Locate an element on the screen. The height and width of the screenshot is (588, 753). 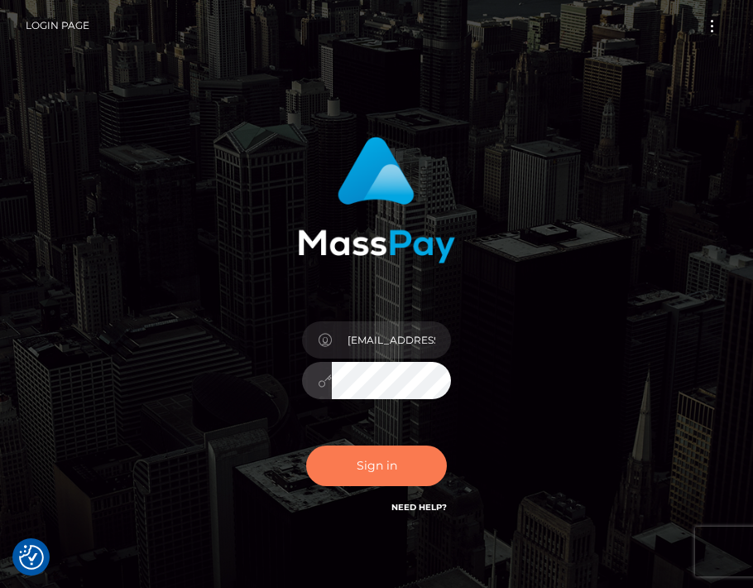
button: Consent Preferences is located at coordinates (31, 557).